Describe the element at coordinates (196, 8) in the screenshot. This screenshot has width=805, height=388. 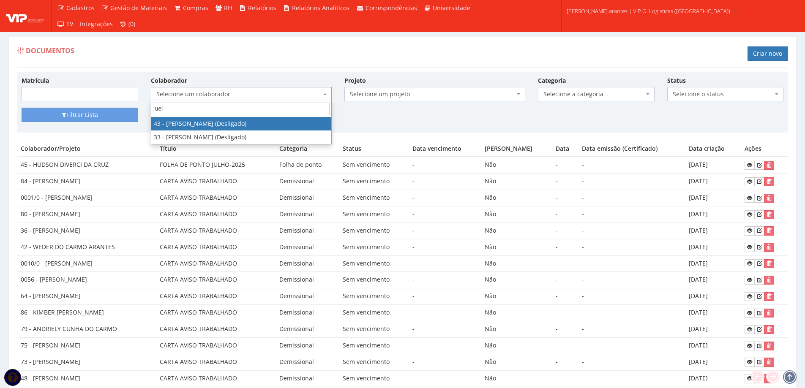
I see `span: Compras` at that location.